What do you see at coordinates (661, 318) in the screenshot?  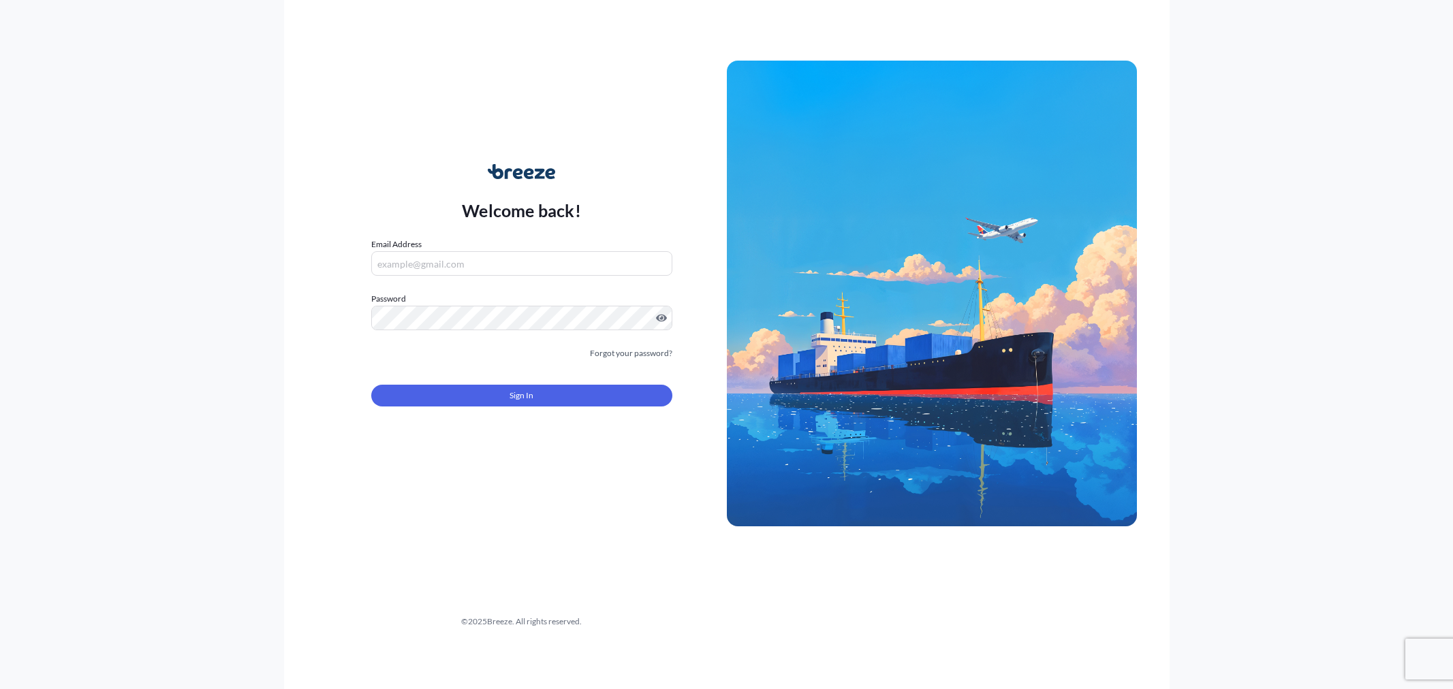 I see `button: Show password` at bounding box center [661, 318].